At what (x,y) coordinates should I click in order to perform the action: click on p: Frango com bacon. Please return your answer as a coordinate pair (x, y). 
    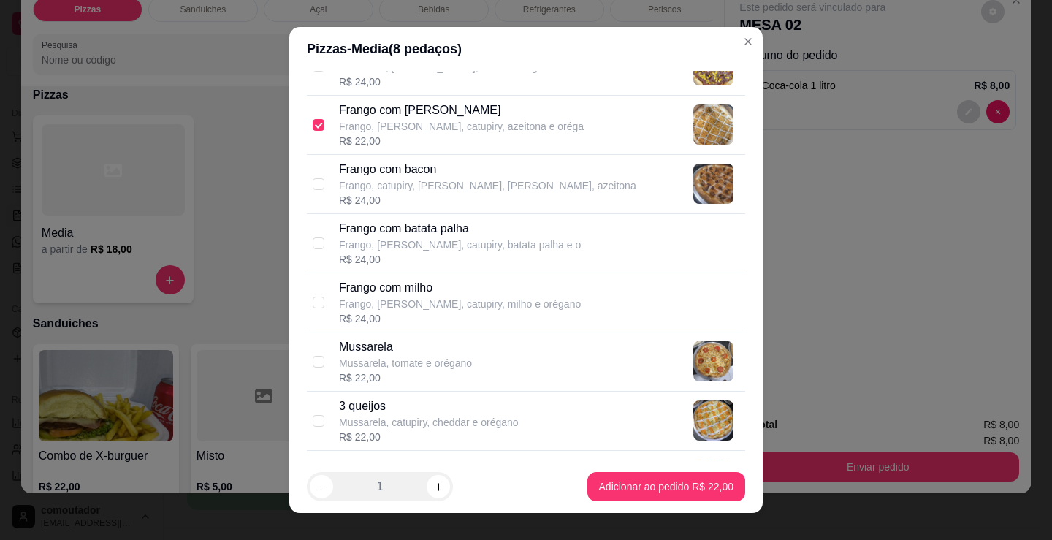
    Looking at the image, I should click on (487, 170).